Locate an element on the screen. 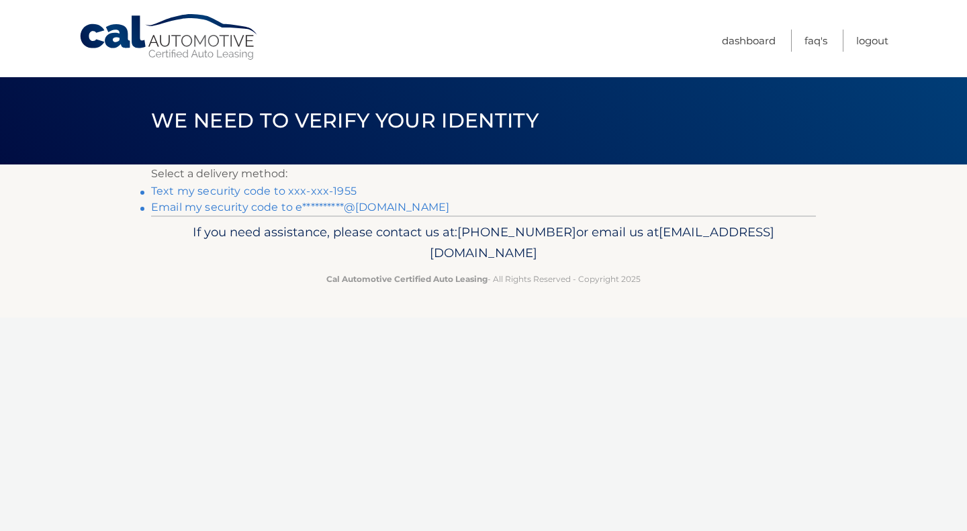 The height and width of the screenshot is (531, 967). p: Select a delivery method: is located at coordinates (484, 174).